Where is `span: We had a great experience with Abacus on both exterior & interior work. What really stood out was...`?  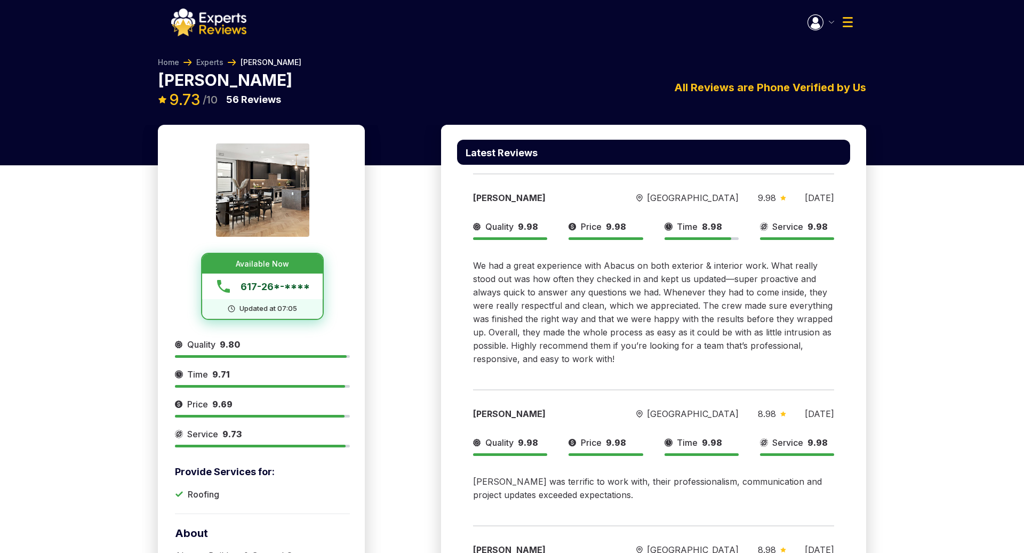
span: We had a great experience with Abacus on both exterior & interior work. What really stood out was... is located at coordinates (653, 312).